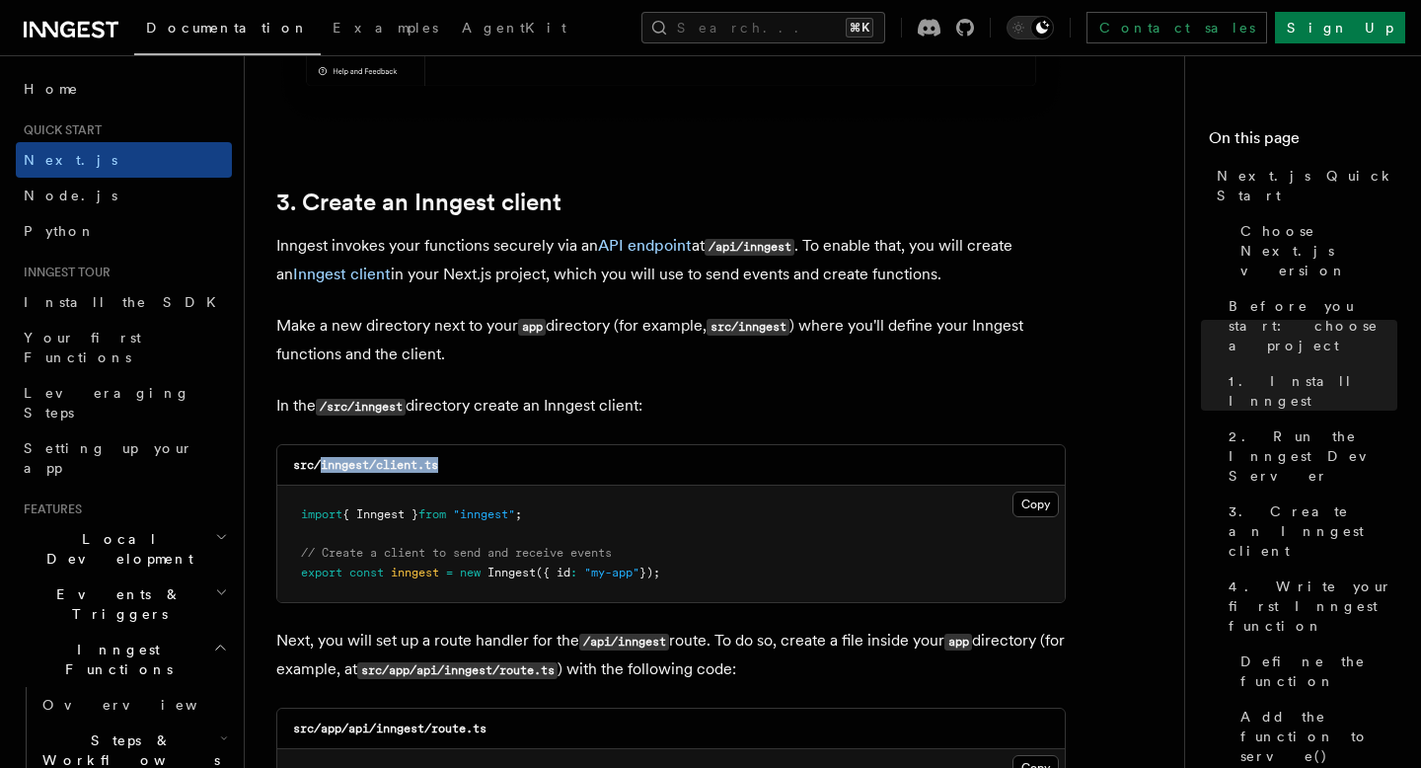 The width and height of the screenshot is (1421, 768). What do you see at coordinates (484, 514) in the screenshot?
I see `span: "inngest"` at bounding box center [484, 514].